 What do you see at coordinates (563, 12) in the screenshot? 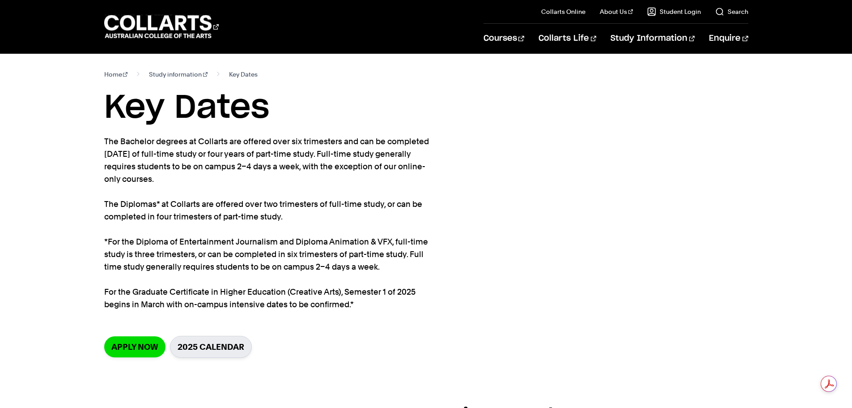
I see `a: Collarts Online` at bounding box center [563, 12].